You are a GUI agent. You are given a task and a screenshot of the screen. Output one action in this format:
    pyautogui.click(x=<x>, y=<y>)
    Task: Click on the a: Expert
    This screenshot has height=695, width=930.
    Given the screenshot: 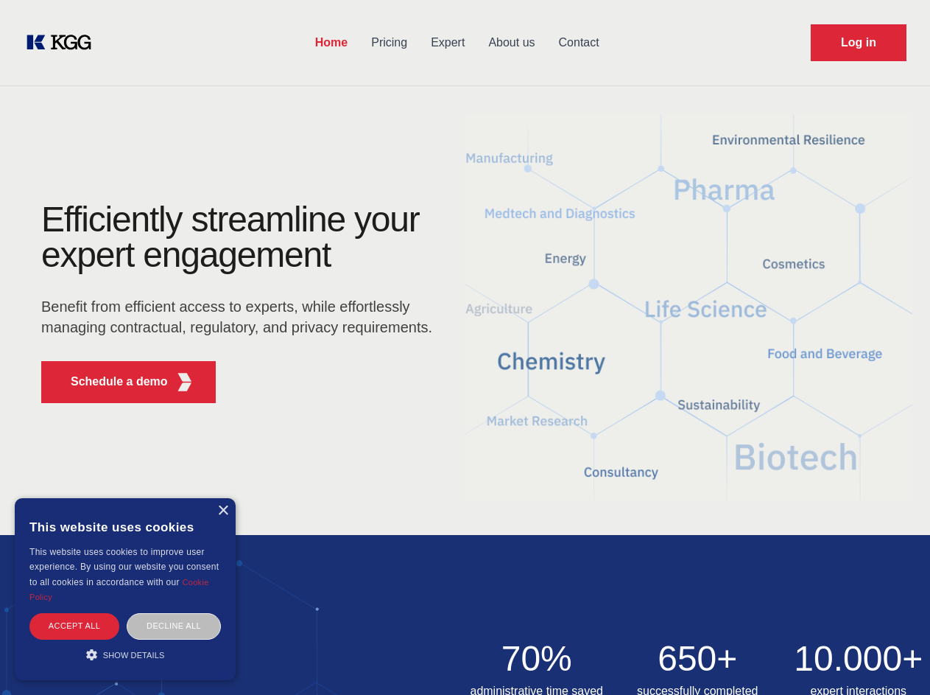 What is the action you would take?
    pyautogui.click(x=448, y=43)
    